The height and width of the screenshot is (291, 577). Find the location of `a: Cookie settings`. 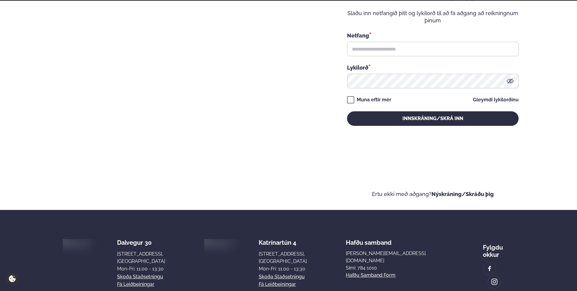

a: Cookie settings is located at coordinates (12, 279).